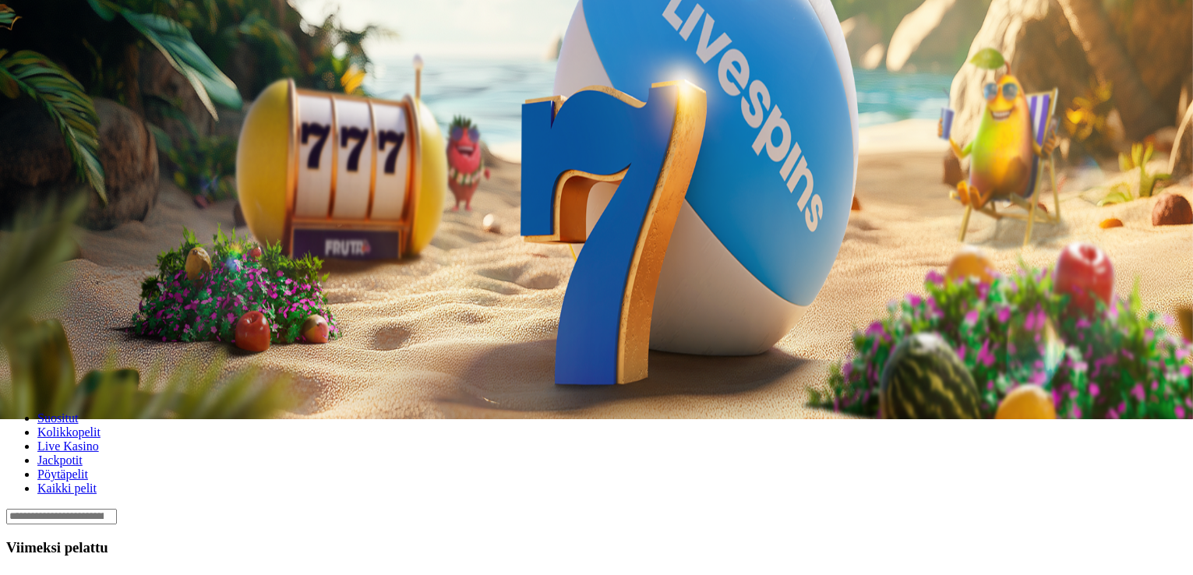  I want to click on span: Jackpotit, so click(60, 460).